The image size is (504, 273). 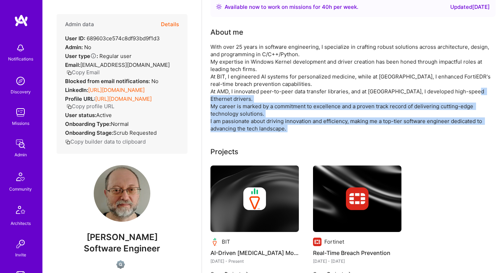 I want to click on img: Availability, so click(x=219, y=7).